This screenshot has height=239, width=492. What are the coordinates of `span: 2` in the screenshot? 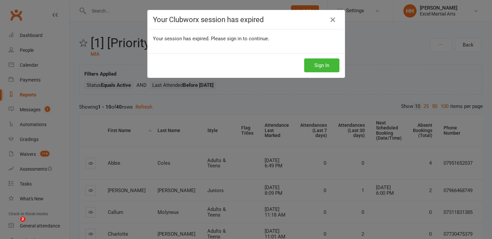 It's located at (23, 219).